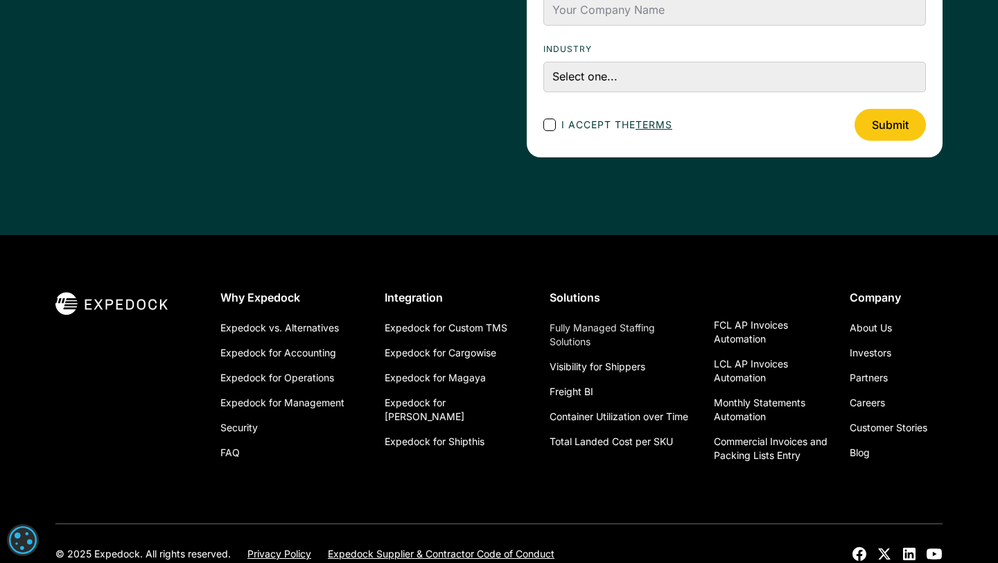  Describe the element at coordinates (619, 417) in the screenshot. I see `a: Container Utilization over Time` at that location.